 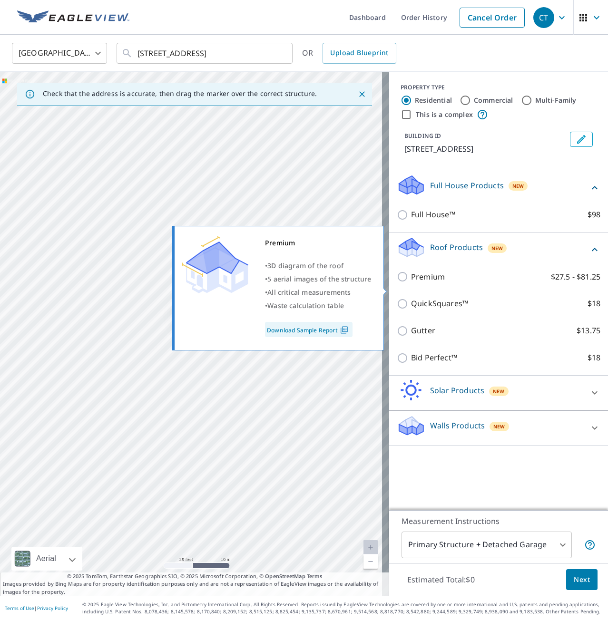 What do you see at coordinates (285, 576) in the screenshot?
I see `a: OpenStreetMap` at bounding box center [285, 576].